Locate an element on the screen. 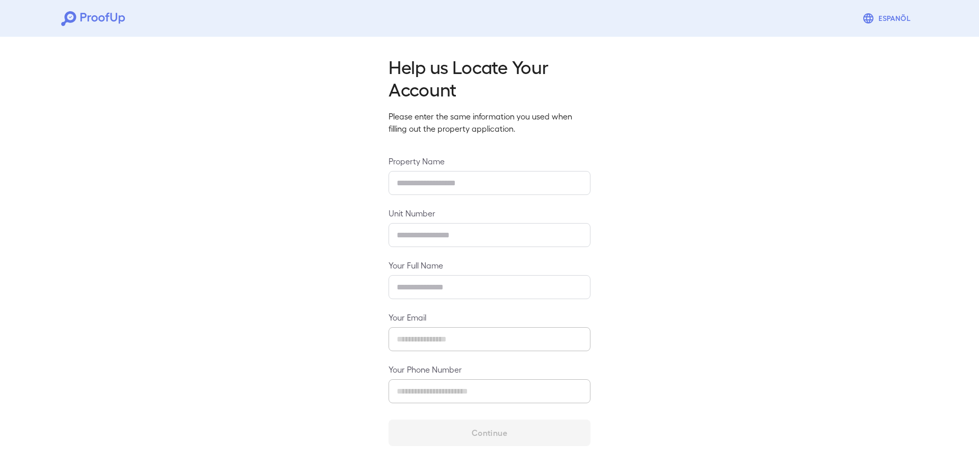 The height and width of the screenshot is (465, 979). label: Property Name is located at coordinates (490, 161).